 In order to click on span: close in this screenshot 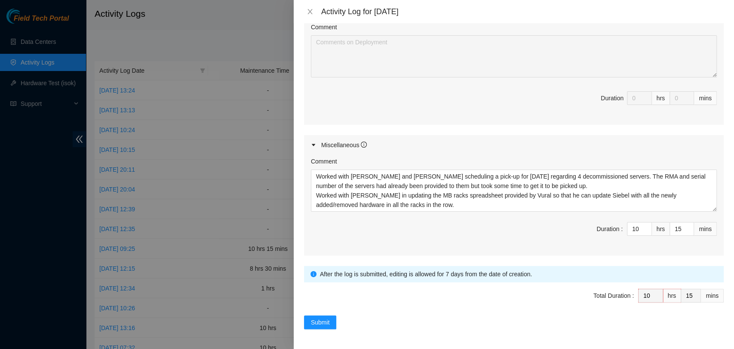, I will do `click(310, 12)`.